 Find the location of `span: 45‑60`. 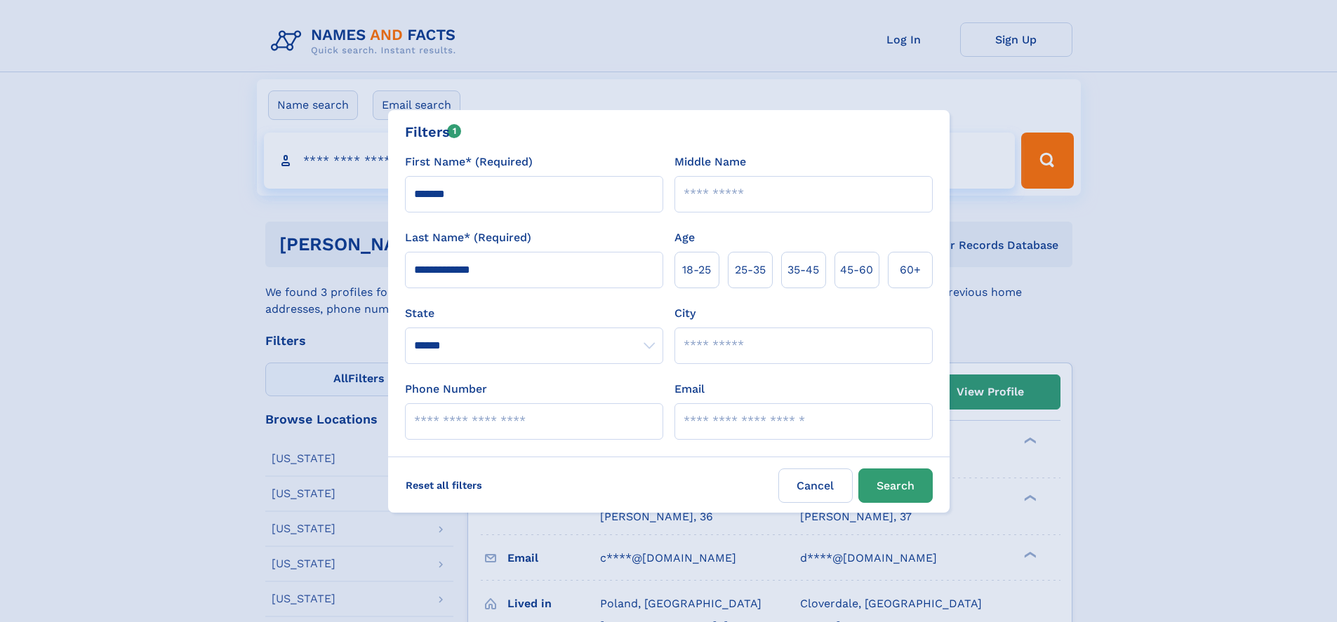

span: 45‑60 is located at coordinates (856, 270).